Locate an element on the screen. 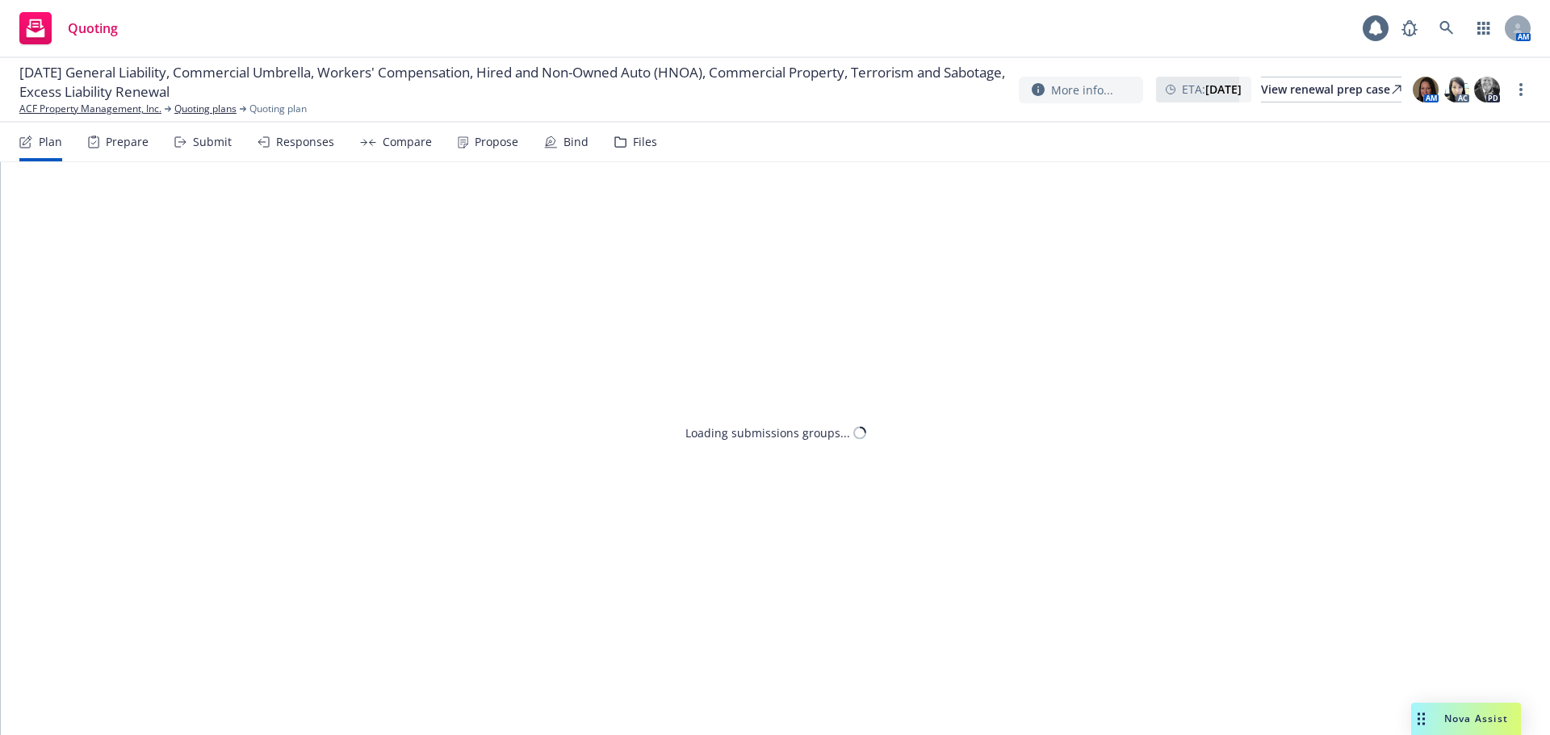 Image resolution: width=1550 pixels, height=735 pixels. div: Submit is located at coordinates (212, 142).